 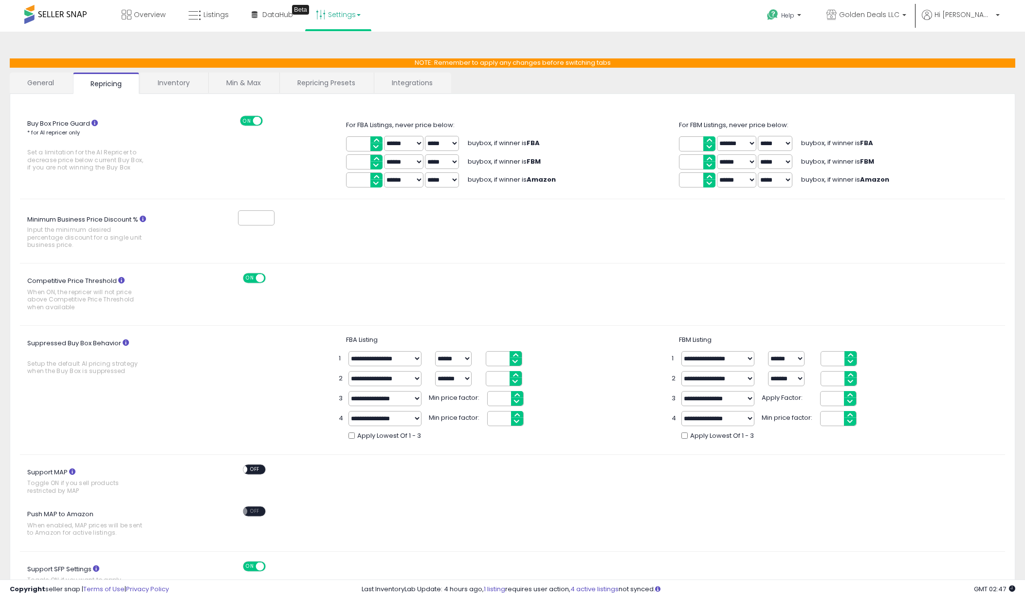 I want to click on span: Listings, so click(x=216, y=15).